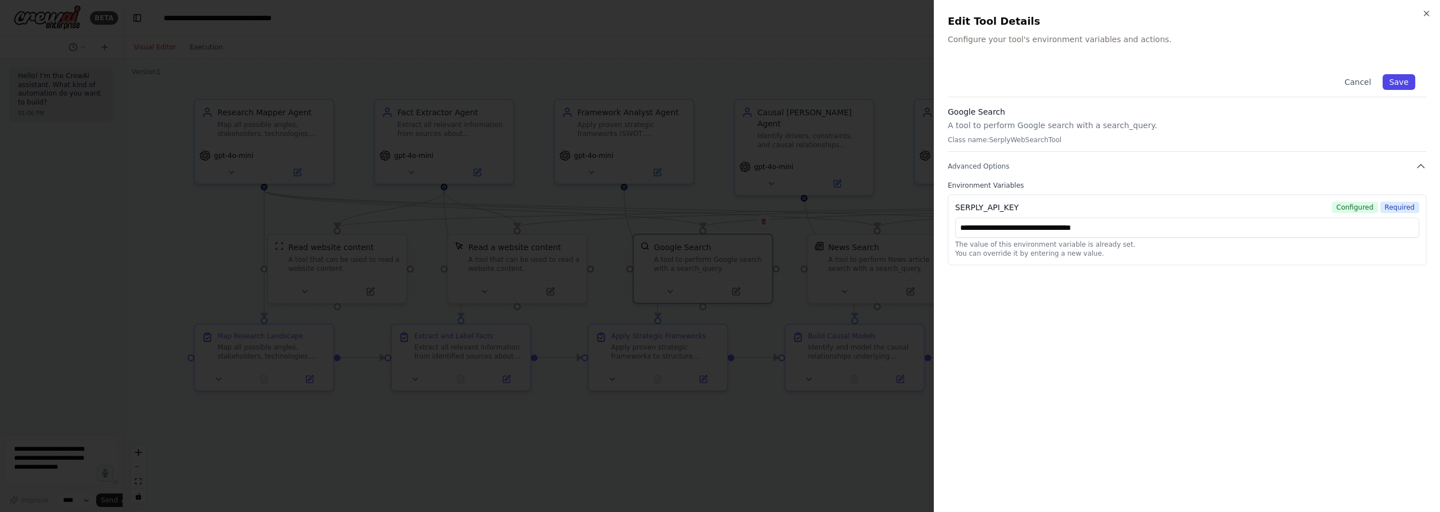 This screenshot has height=512, width=1440. What do you see at coordinates (1187, 245) in the screenshot?
I see `p: The value of this environment variable is already set.` at bounding box center [1187, 245].